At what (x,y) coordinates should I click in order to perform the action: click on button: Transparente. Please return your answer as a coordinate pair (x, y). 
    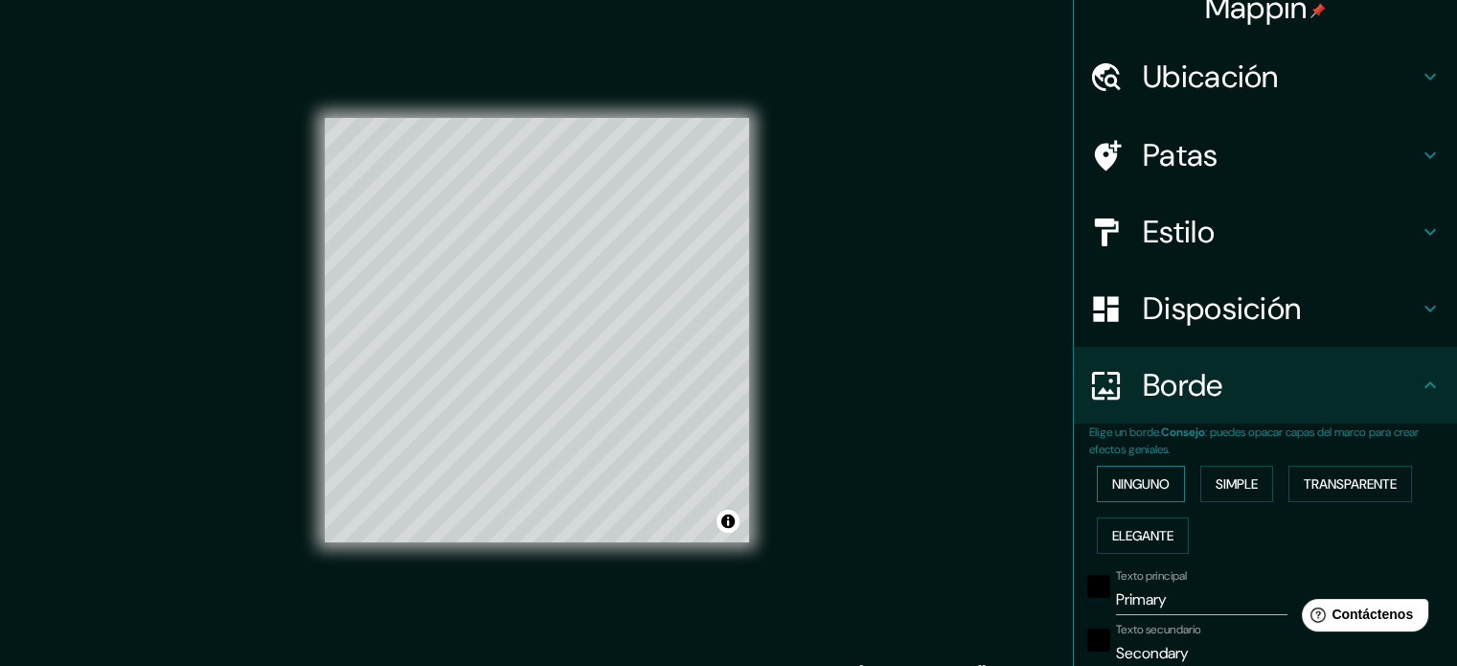
    Looking at the image, I should click on (1350, 484).